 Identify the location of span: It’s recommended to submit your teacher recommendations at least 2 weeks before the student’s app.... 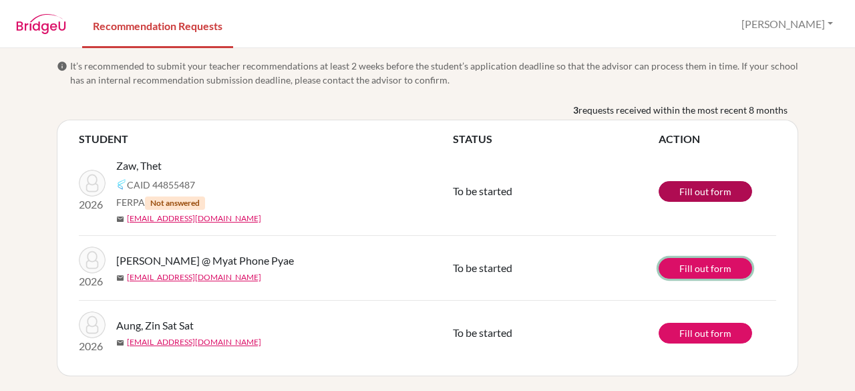
(434, 73).